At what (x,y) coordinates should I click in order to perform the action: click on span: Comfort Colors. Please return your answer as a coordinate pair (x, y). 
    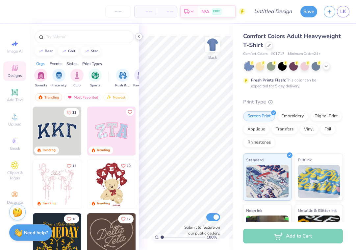
    Looking at the image, I should click on (255, 54).